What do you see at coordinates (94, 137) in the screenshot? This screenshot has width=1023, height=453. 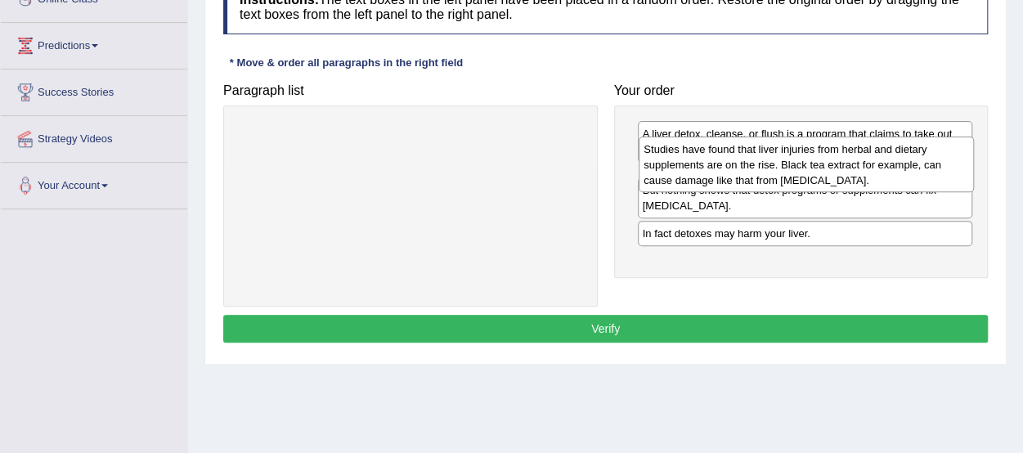 I see `a: Strategy Videos` at bounding box center [94, 137].